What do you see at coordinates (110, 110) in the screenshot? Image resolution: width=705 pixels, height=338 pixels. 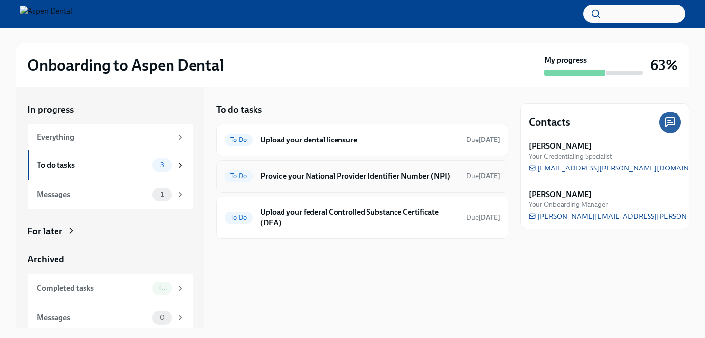 I see `div: In progress` at bounding box center [110, 110].